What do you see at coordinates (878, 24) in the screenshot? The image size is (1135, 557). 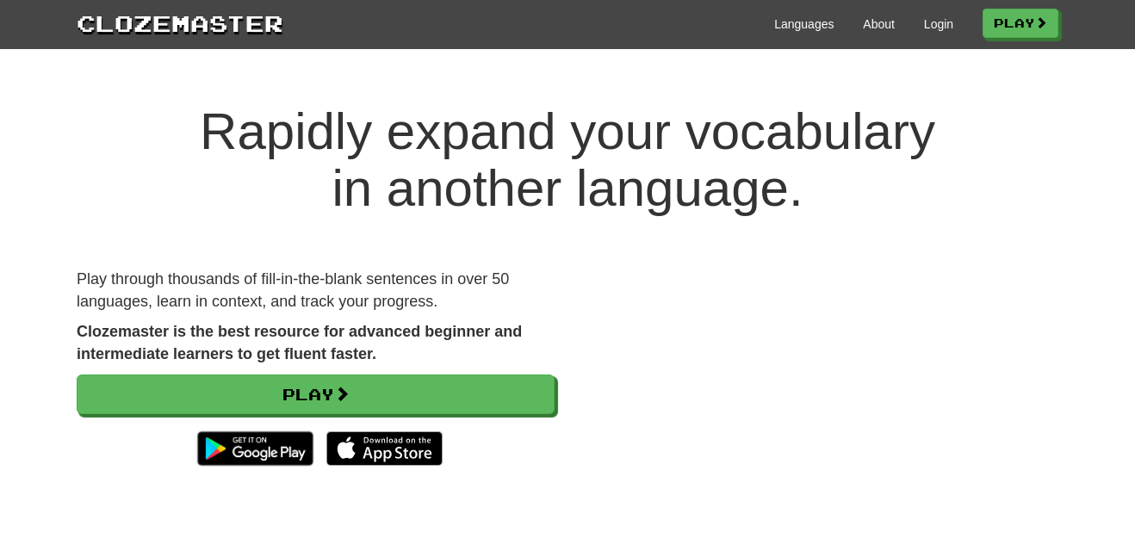 I see `a: About` at bounding box center [878, 24].